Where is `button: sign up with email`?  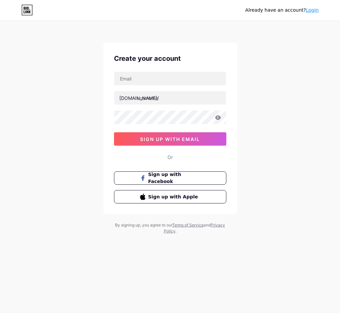
button: sign up with email is located at coordinates (170, 139).